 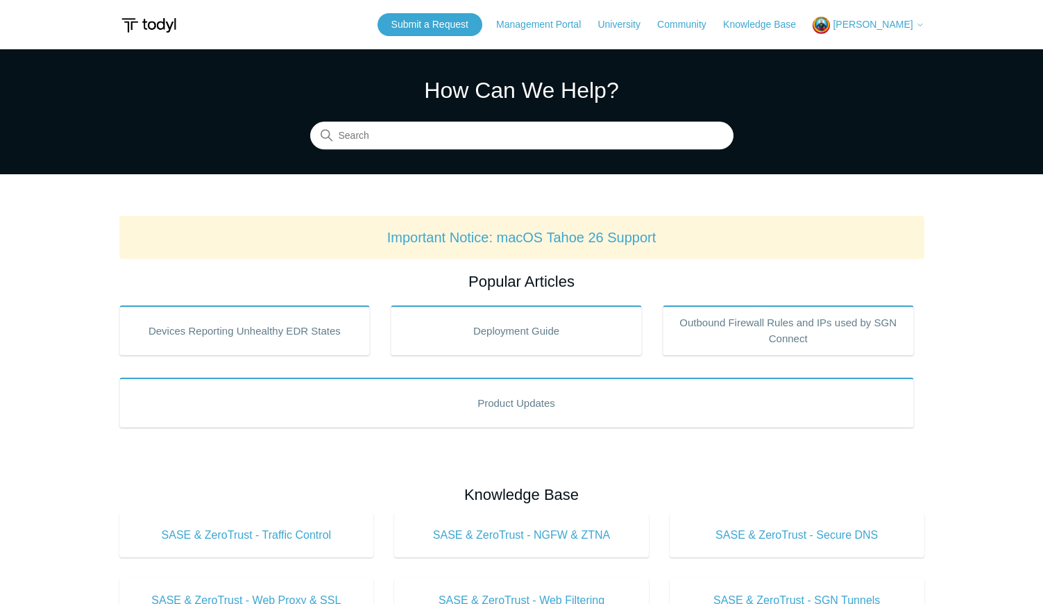 I want to click on a: Management Portal, so click(x=546, y=24).